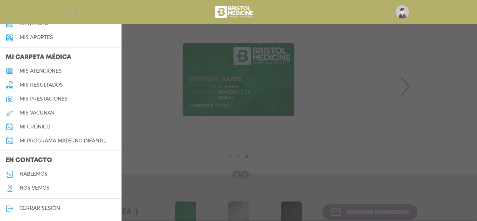  I want to click on img: Cober_menu-close-white.svg, so click(72, 12).